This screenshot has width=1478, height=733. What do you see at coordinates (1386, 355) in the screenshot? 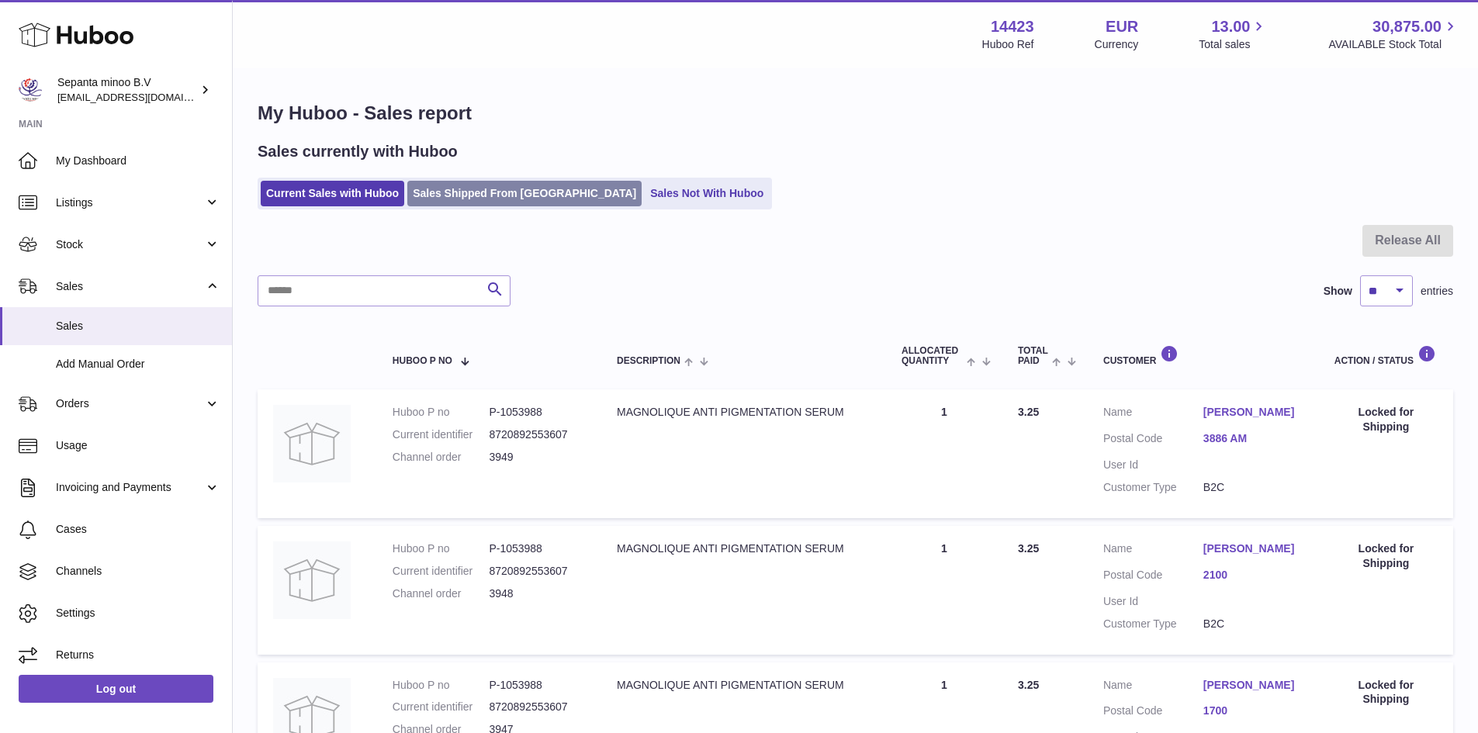
I see `div: Action / Status` at bounding box center [1386, 355].